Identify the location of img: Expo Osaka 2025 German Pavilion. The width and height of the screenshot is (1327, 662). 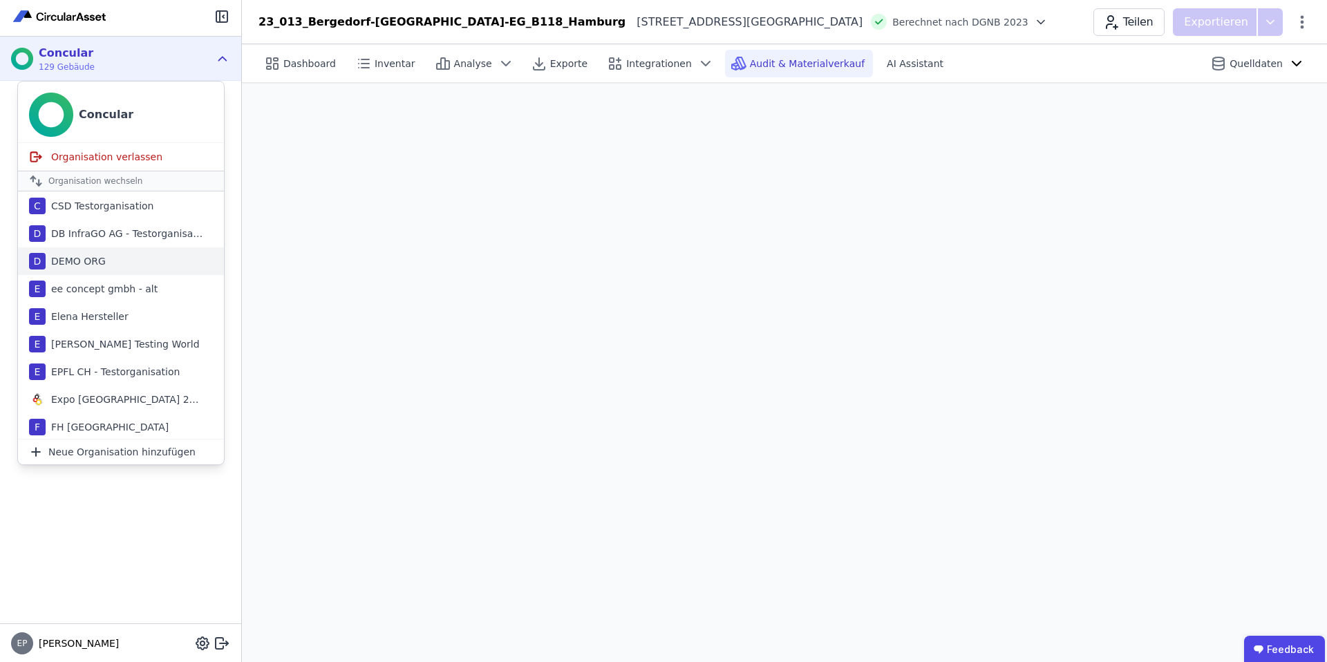
(37, 400).